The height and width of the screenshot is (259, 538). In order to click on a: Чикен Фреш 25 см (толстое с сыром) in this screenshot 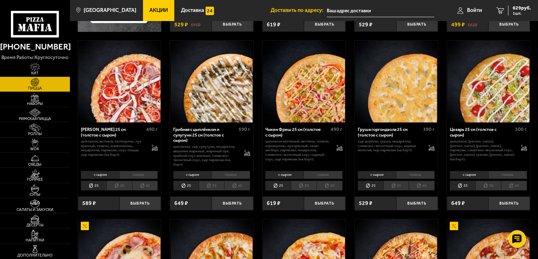, I will do `click(304, 82)`.